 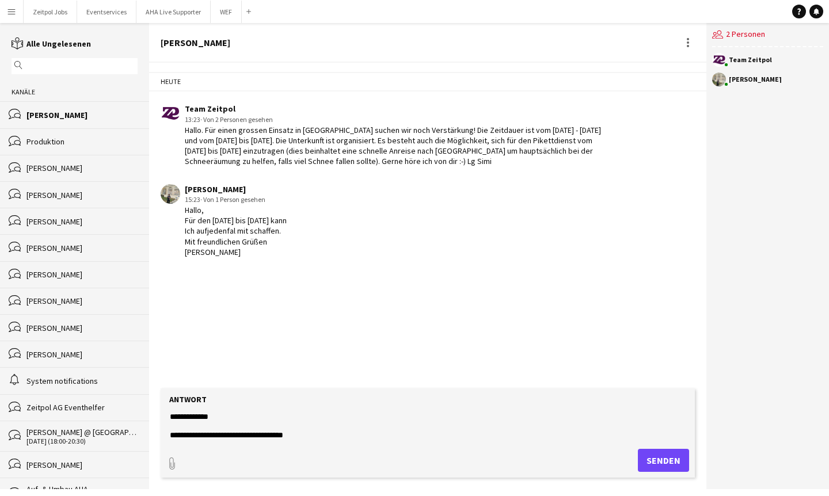 I want to click on button: WEF, so click(x=226, y=12).